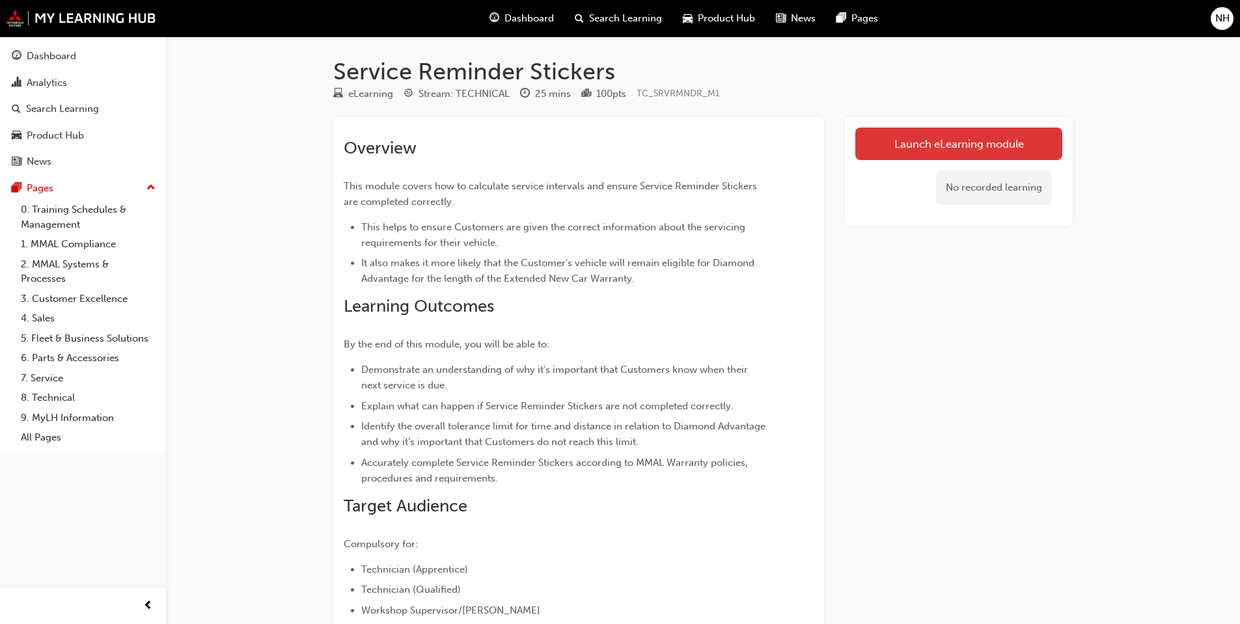  Describe the element at coordinates (547, 406) in the screenshot. I see `span: Explain what can happen if Service Reminder Stickers are not completed correctly.` at that location.